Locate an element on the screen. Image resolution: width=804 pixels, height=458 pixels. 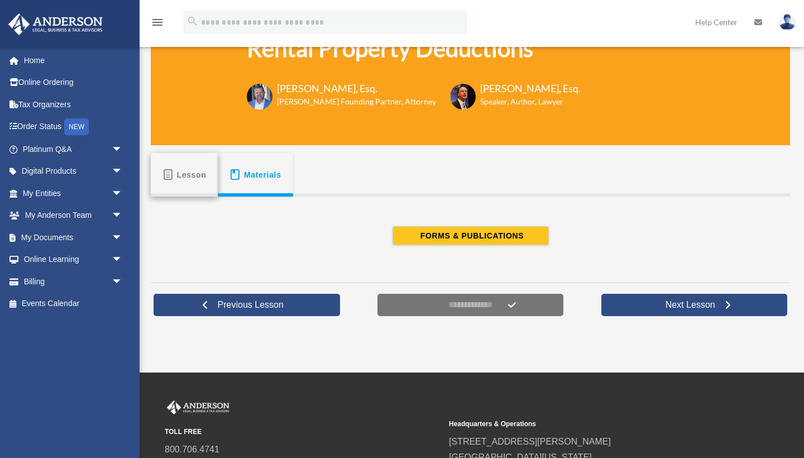
span: FORMS & PUBLICATIONS is located at coordinates (470, 236).